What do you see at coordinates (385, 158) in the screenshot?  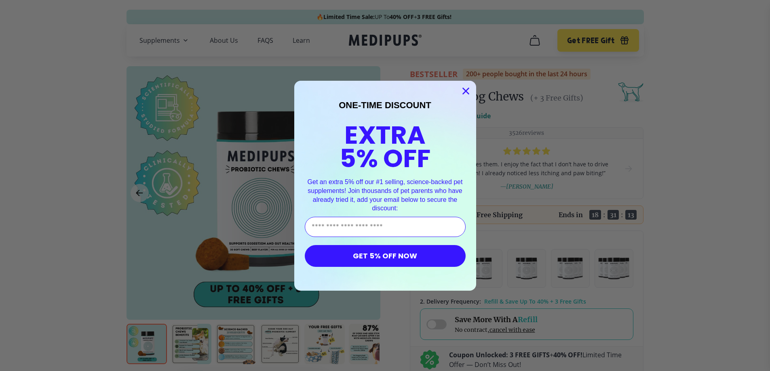 I see `span: 5% OFF` at bounding box center [385, 158].